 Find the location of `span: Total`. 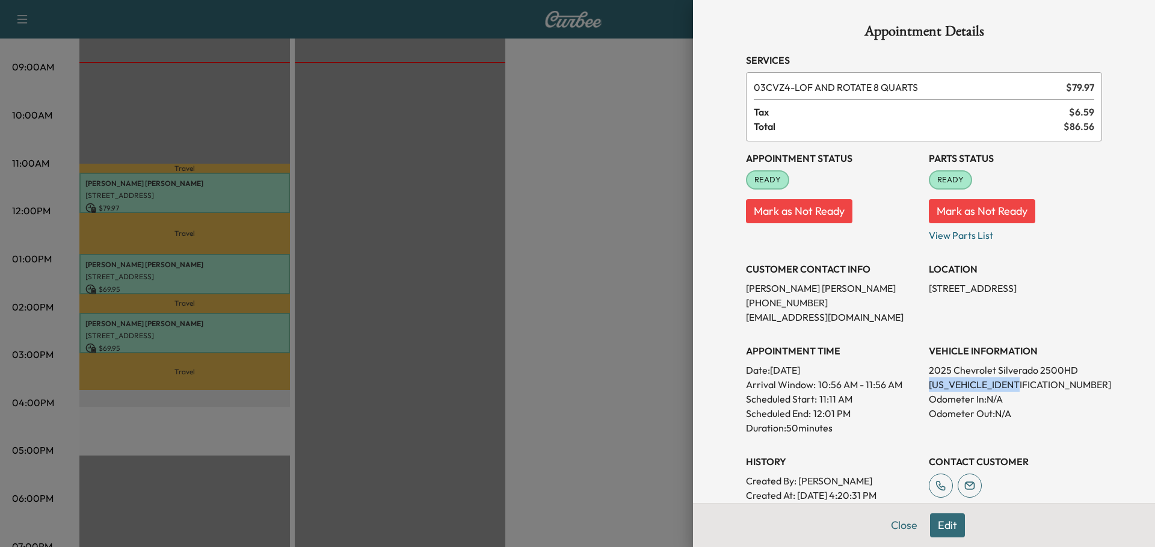

span: Total is located at coordinates (908, 126).